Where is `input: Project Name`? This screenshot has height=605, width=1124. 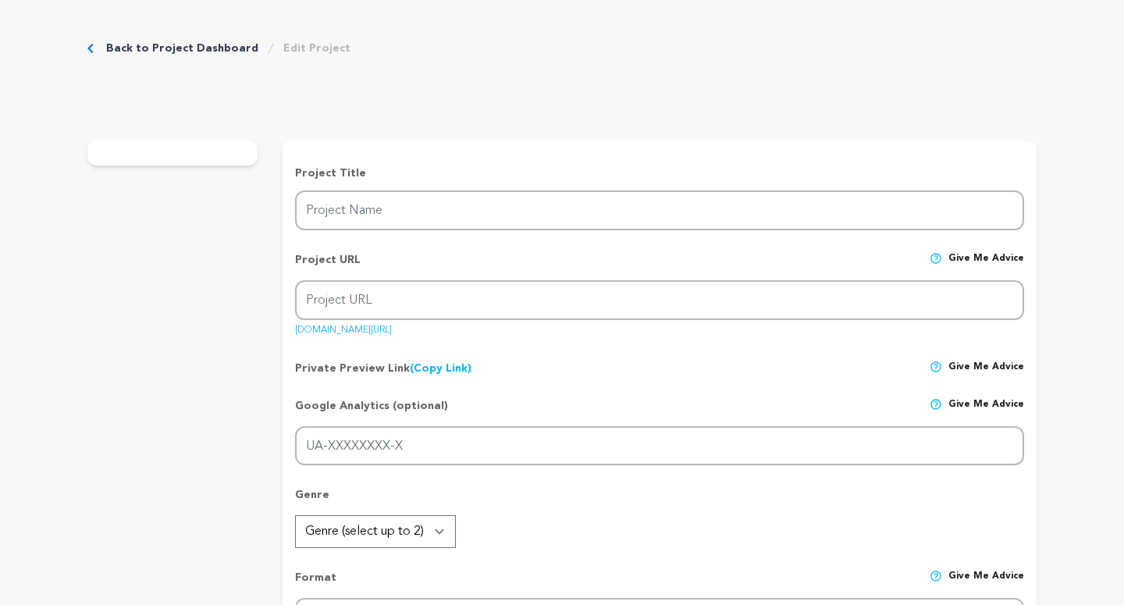 input: Project Name is located at coordinates (660, 210).